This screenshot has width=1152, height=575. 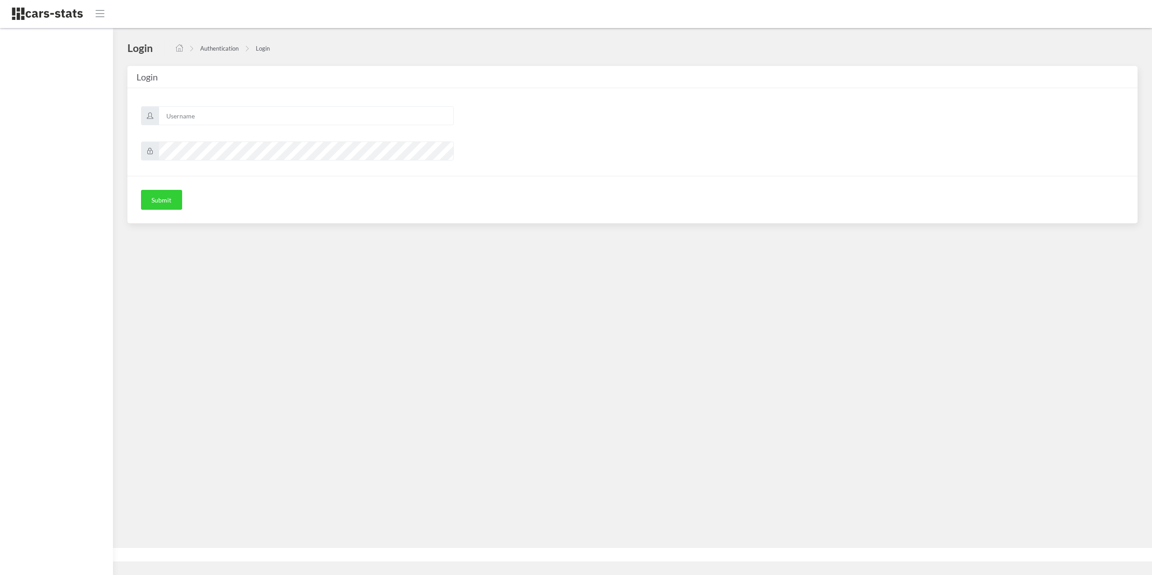 I want to click on h4: Login, so click(x=140, y=48).